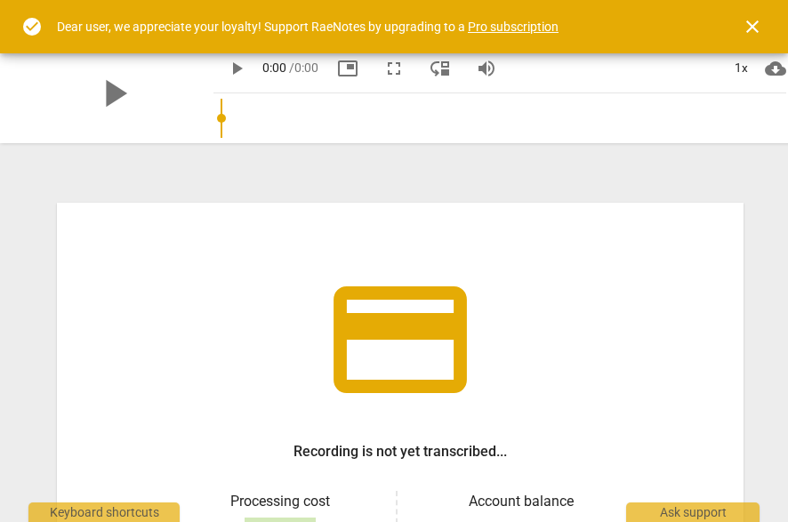  I want to click on div: Keyboard shortcuts, so click(104, 512).